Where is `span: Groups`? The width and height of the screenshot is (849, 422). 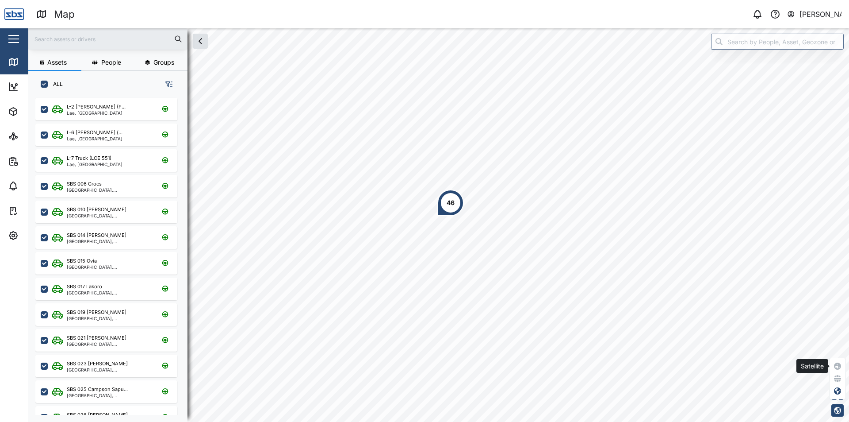
span: Groups is located at coordinates (164, 62).